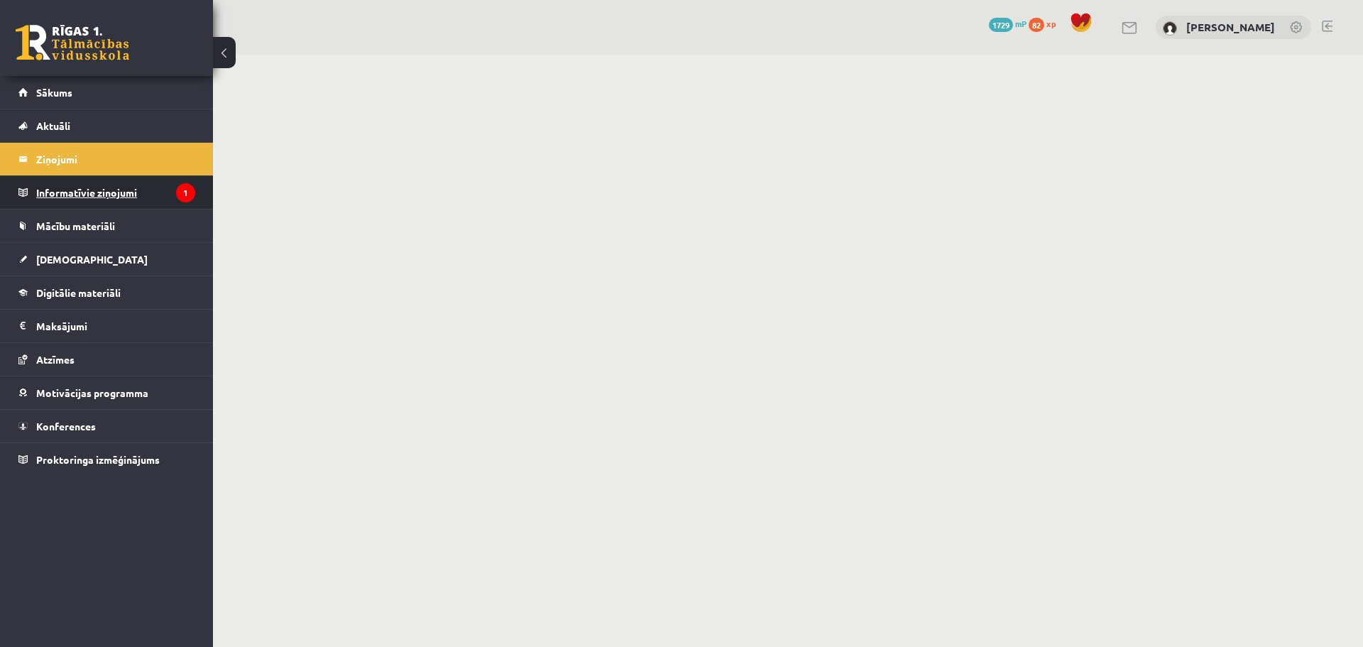 The height and width of the screenshot is (647, 1363). I want to click on a: Konferences, so click(107, 426).